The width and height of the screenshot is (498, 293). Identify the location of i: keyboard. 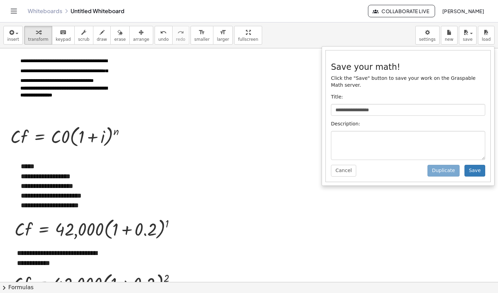
(63, 33).